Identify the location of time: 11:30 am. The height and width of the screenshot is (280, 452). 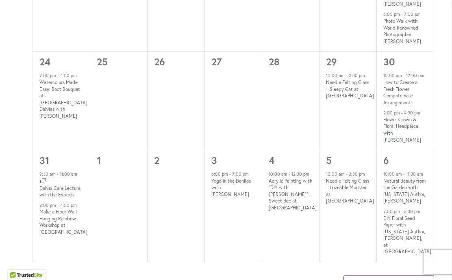
(414, 174).